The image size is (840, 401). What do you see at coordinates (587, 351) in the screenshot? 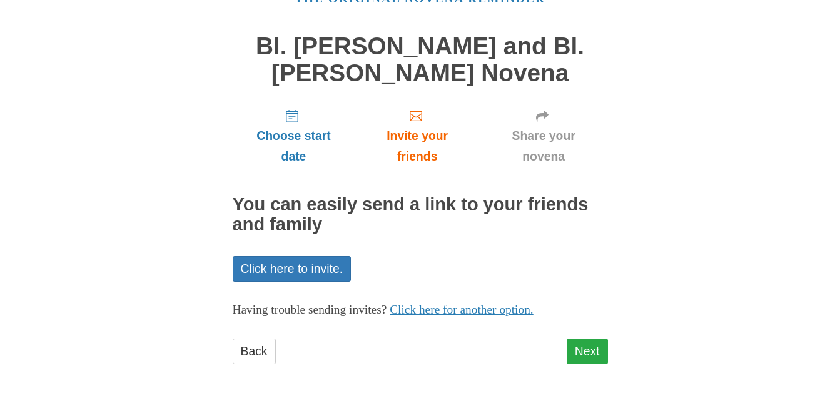
I see `a: Next` at bounding box center [587, 351].